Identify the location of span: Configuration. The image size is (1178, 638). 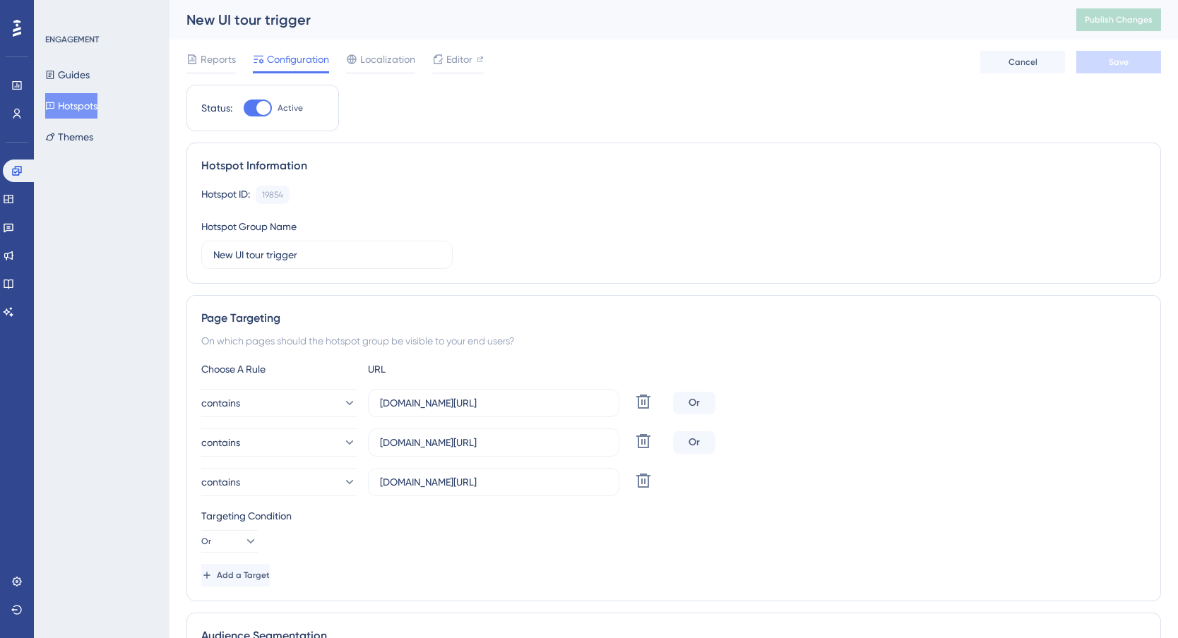
(298, 59).